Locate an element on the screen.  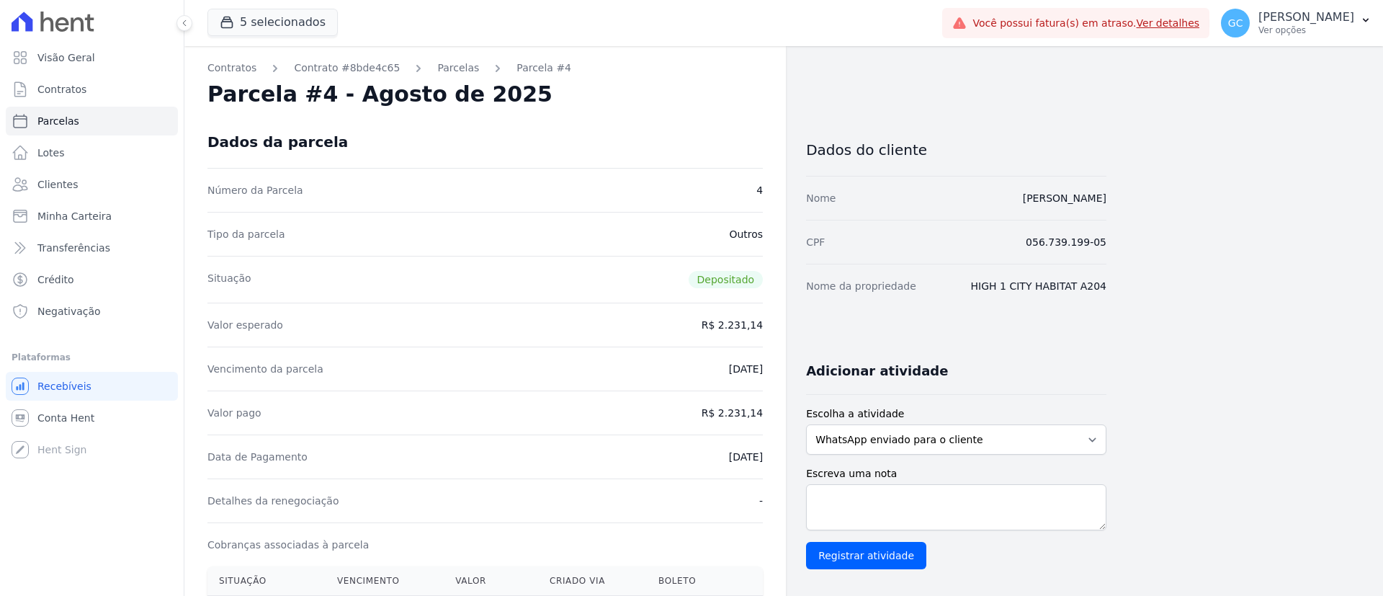
h3: Dados do cliente is located at coordinates (956, 150).